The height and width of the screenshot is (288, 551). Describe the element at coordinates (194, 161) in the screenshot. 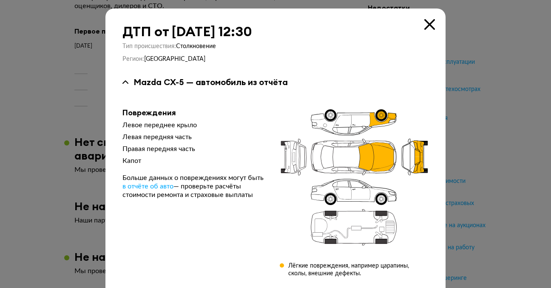

I see `div: Капот` at that location.